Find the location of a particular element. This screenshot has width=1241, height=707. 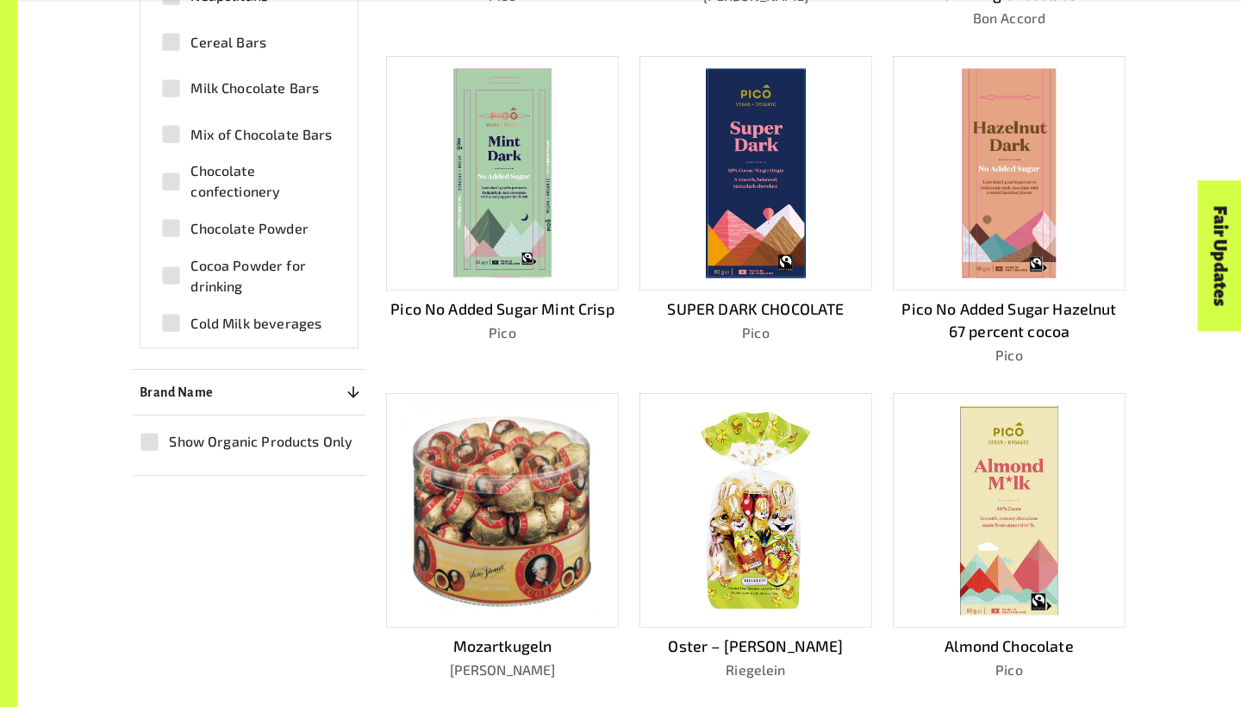

p: Mozartkugeln is located at coordinates (502, 645).